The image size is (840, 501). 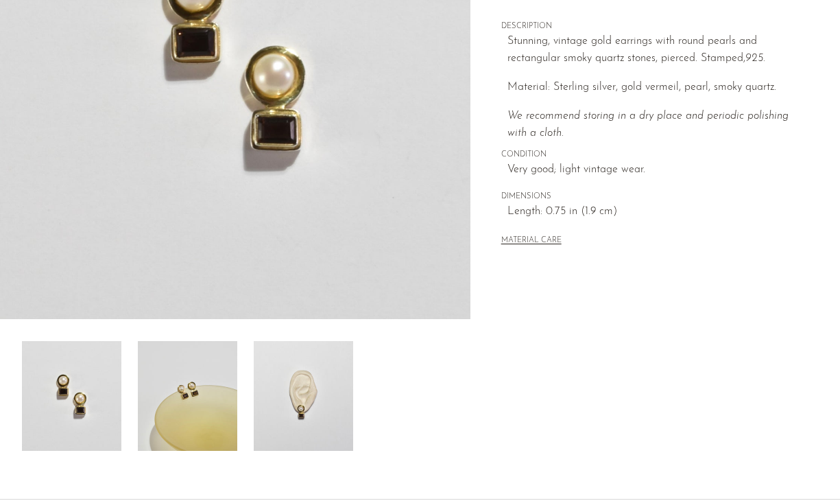 What do you see at coordinates (658, 88) in the screenshot?
I see `p: Material: Sterling silver, gold vermeil, pearl, smoky quartz.` at bounding box center [658, 88].